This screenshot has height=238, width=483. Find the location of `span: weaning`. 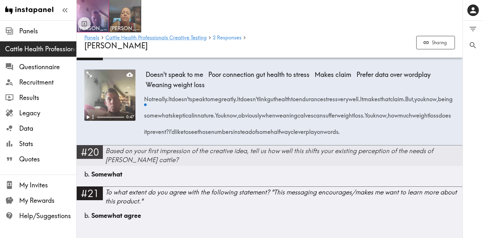

span: weaning is located at coordinates (286, 113).